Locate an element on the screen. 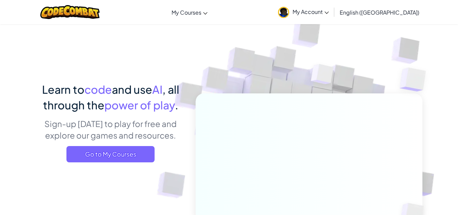 The width and height of the screenshot is (458, 215). img: avatar is located at coordinates (283, 12).